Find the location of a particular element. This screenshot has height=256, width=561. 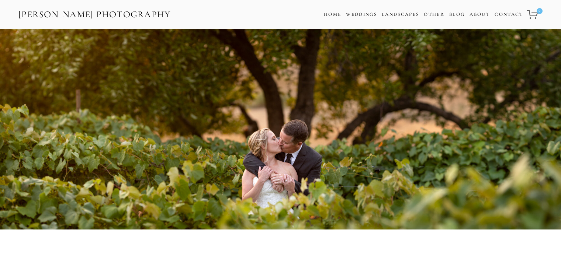

span: 0 is located at coordinates (540, 11).